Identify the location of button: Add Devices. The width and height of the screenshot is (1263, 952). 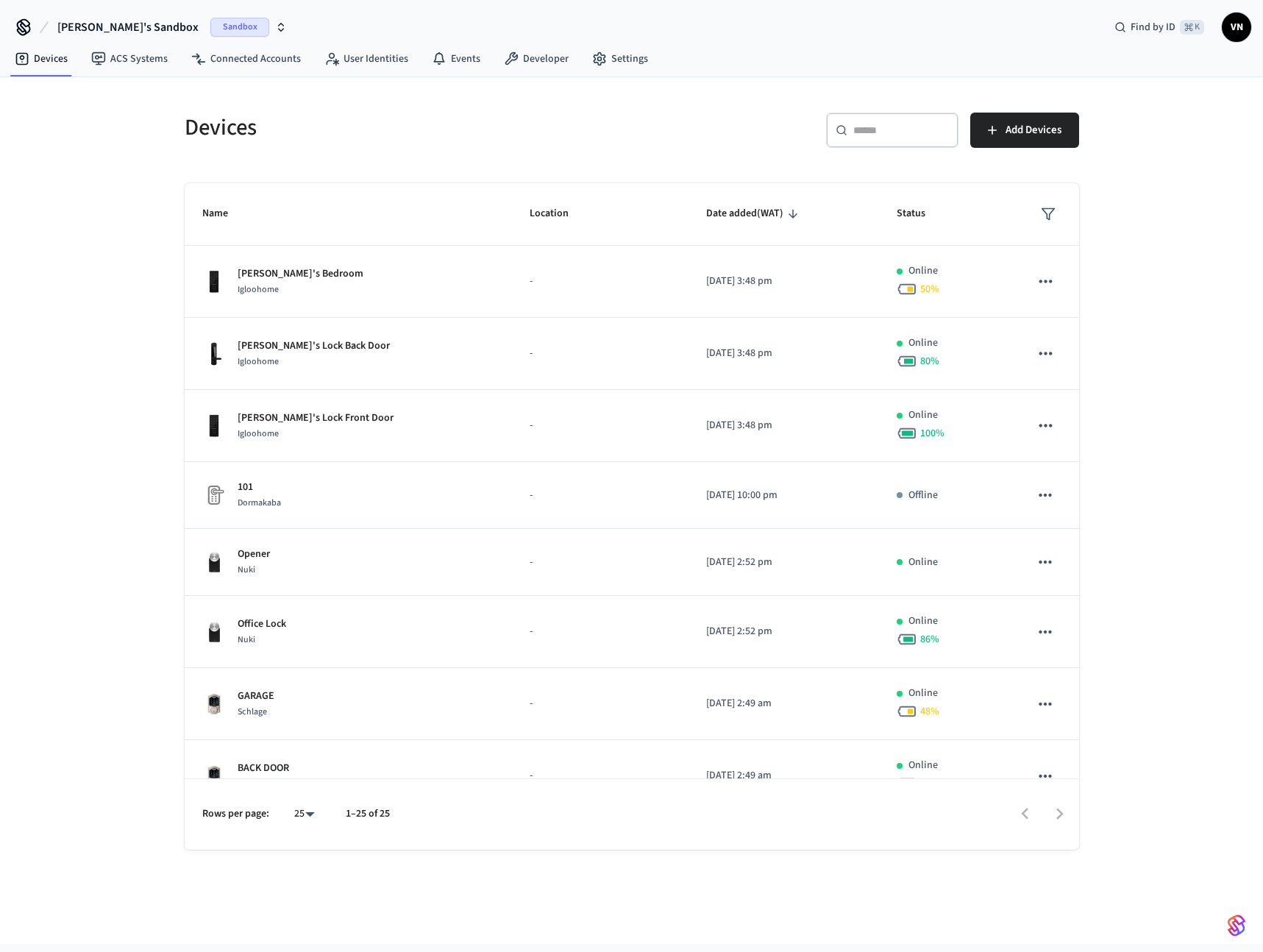
(1024, 131).